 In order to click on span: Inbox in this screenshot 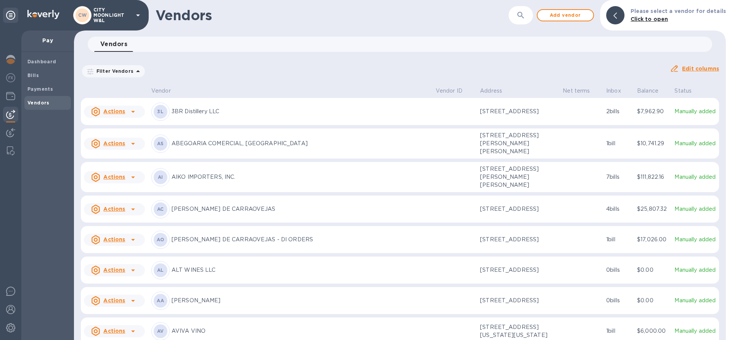, I will do `click(618, 91)`.